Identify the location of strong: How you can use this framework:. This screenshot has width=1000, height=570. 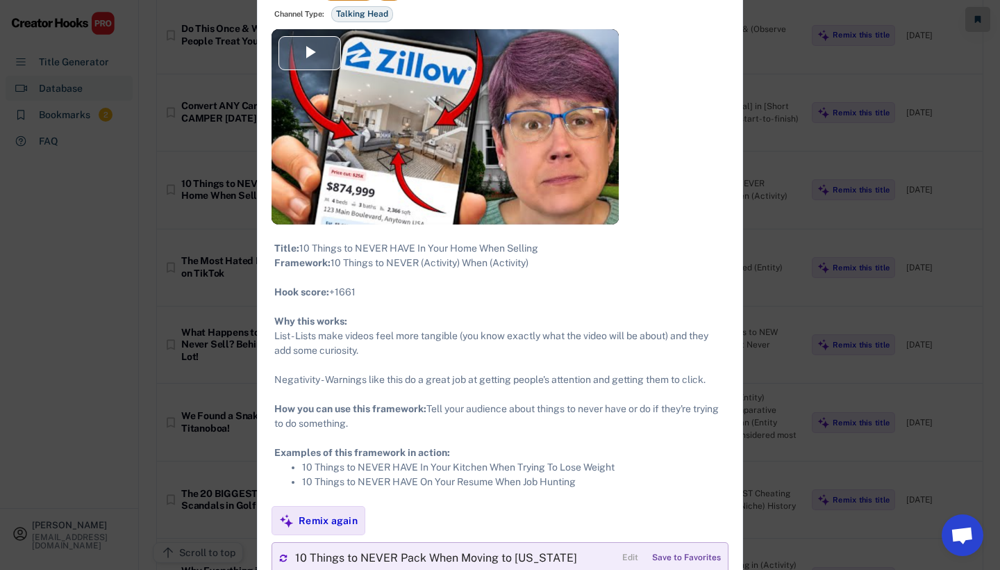
(350, 408).